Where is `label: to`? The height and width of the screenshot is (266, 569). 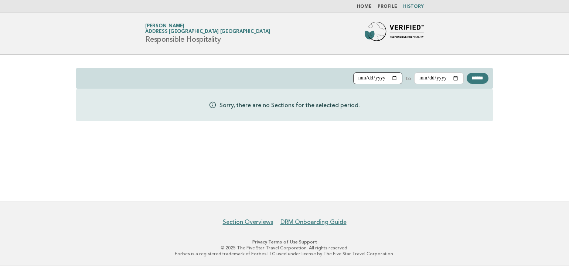 label: to is located at coordinates (408, 78).